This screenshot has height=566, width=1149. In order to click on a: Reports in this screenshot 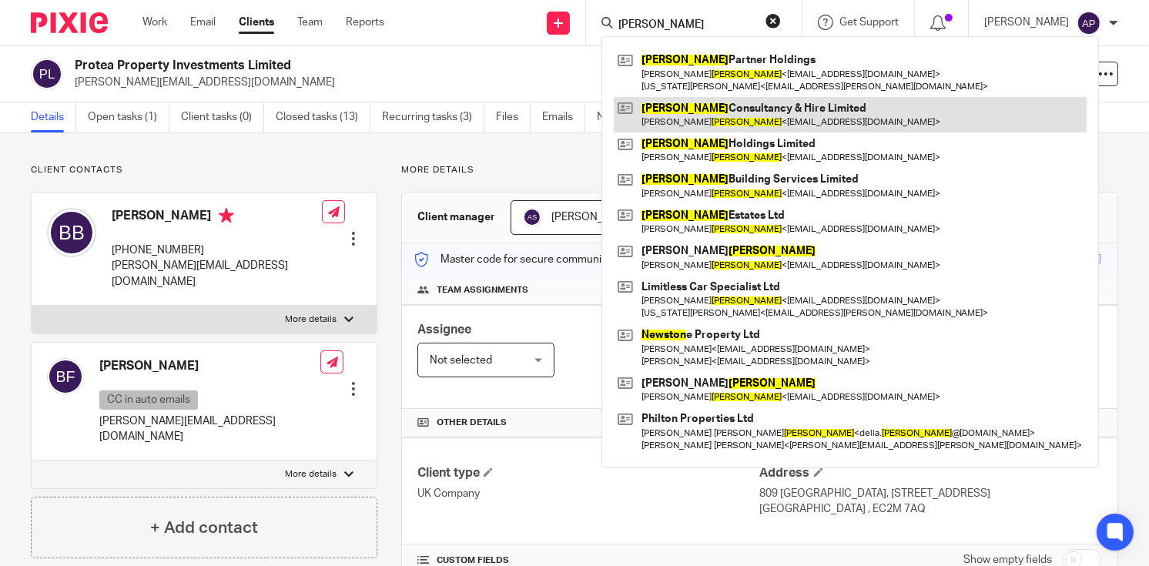, I will do `click(365, 22)`.